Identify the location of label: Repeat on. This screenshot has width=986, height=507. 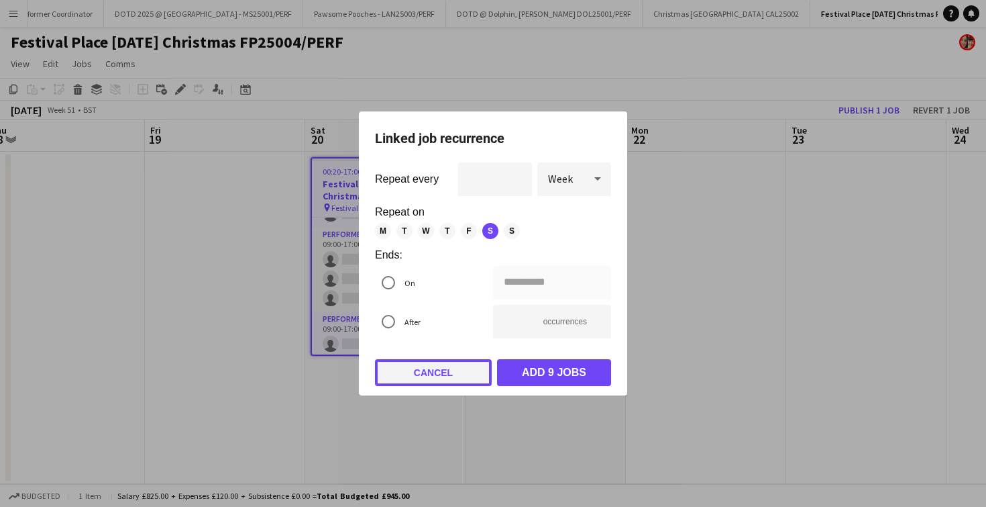
(493, 212).